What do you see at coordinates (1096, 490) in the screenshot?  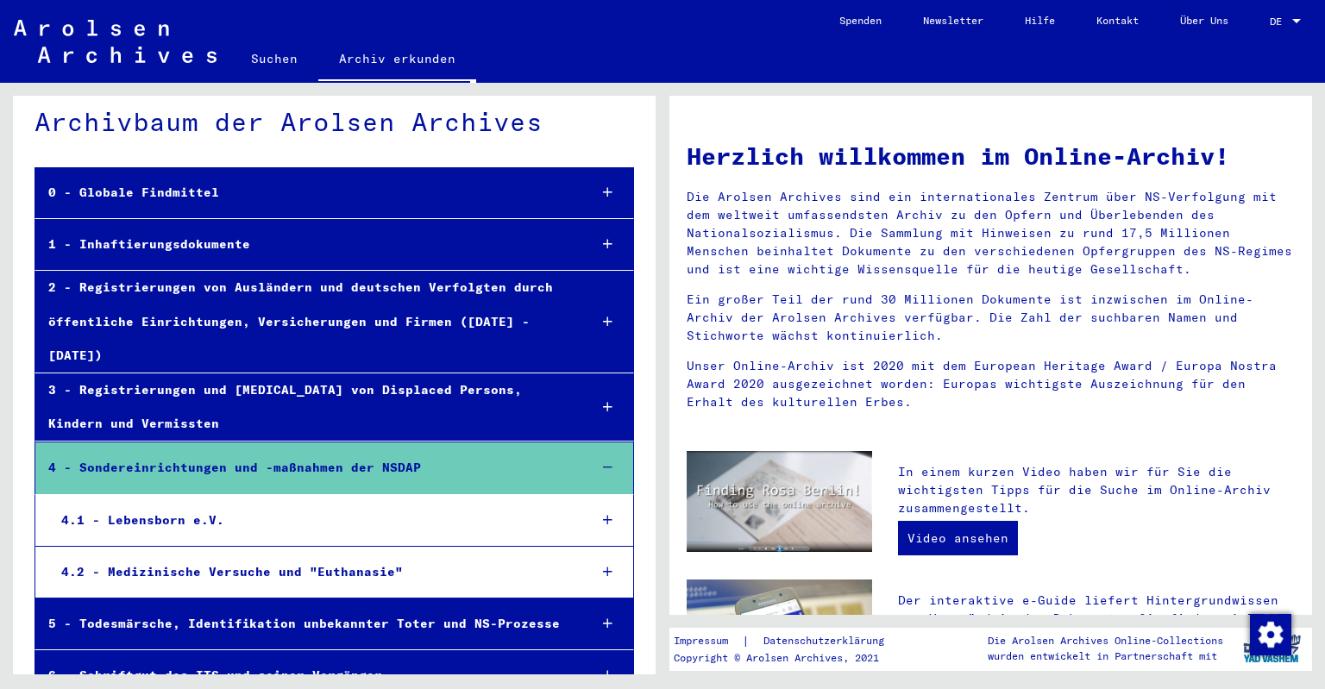 I see `p: In einem kurzen Video haben wir für Sie die wichtigsten Tipps für die Suche im Online-Archiv zusa...` at bounding box center [1096, 490].